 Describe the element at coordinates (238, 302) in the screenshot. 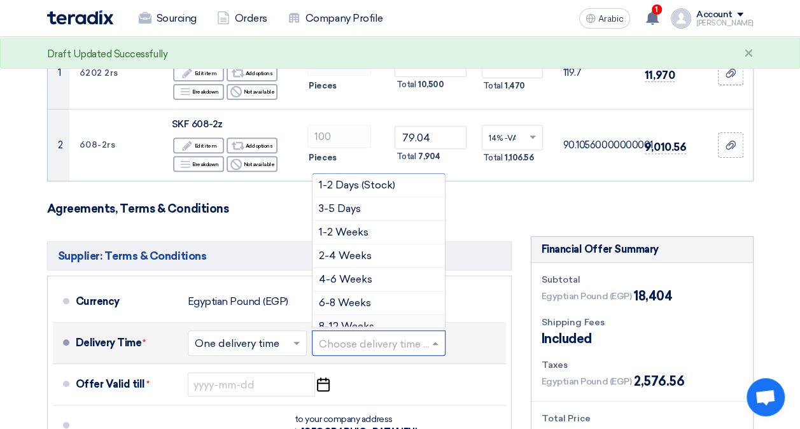

I see `div: Egyptian Pound (EGP)` at that location.